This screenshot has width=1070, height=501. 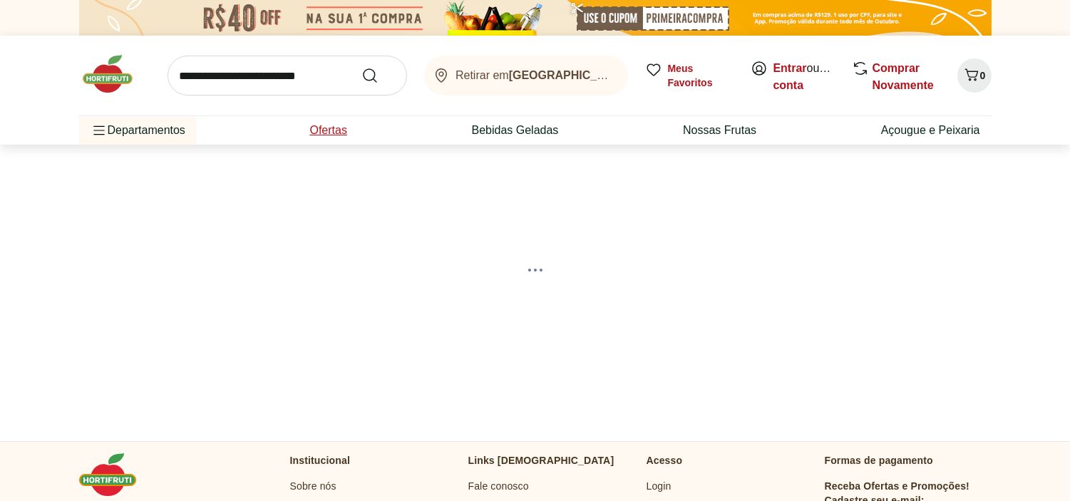 What do you see at coordinates (975, 76) in the screenshot?
I see `button: Carrinho` at bounding box center [975, 76].